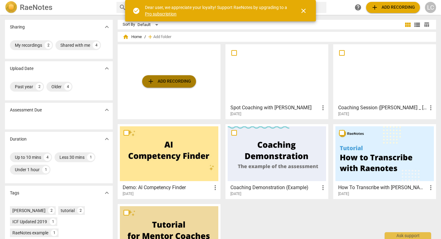  Describe the element at coordinates (275, 188) in the screenshot. I see `h3: Coaching Demonstration (Example)` at that location.